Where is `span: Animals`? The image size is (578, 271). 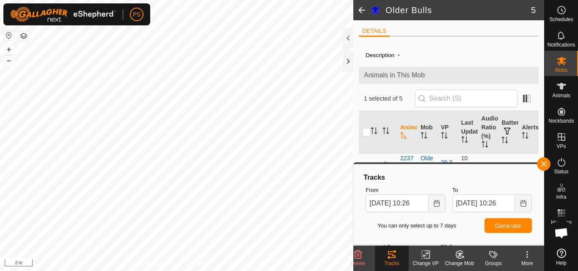
span: Animals is located at coordinates (561, 96).